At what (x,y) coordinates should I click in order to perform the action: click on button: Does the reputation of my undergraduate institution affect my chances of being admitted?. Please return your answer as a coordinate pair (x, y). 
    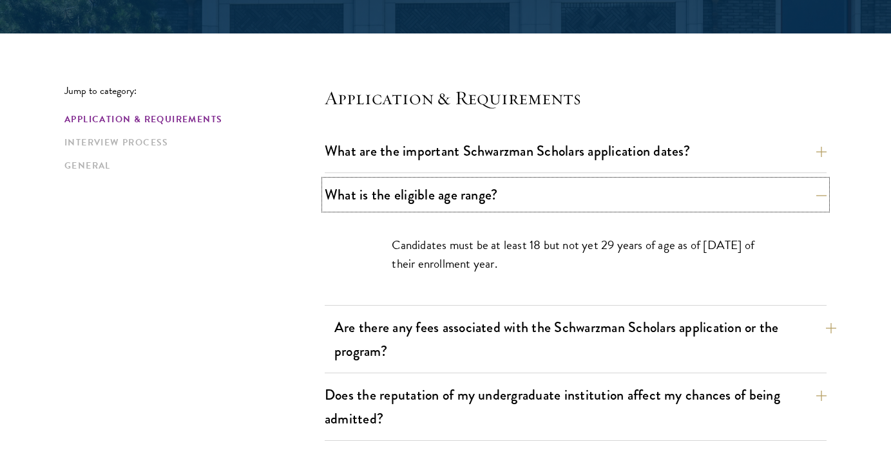
    Looking at the image, I should click on (575, 407).